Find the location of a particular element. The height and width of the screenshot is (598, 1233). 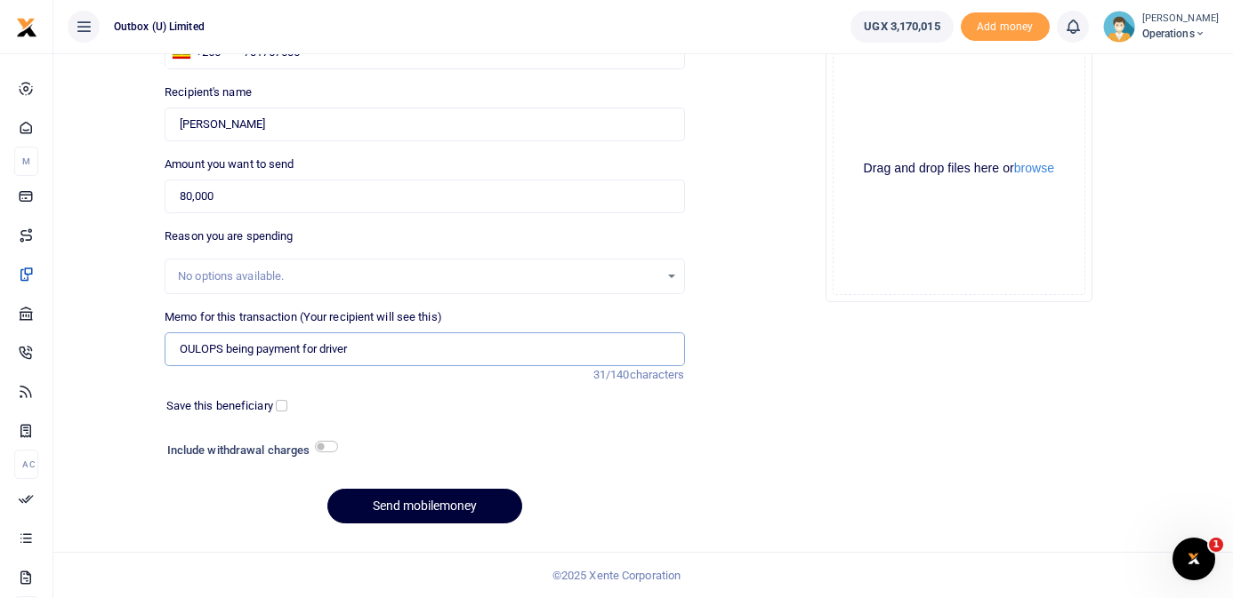

div: Drag and drop files here or is located at coordinates (959, 168).